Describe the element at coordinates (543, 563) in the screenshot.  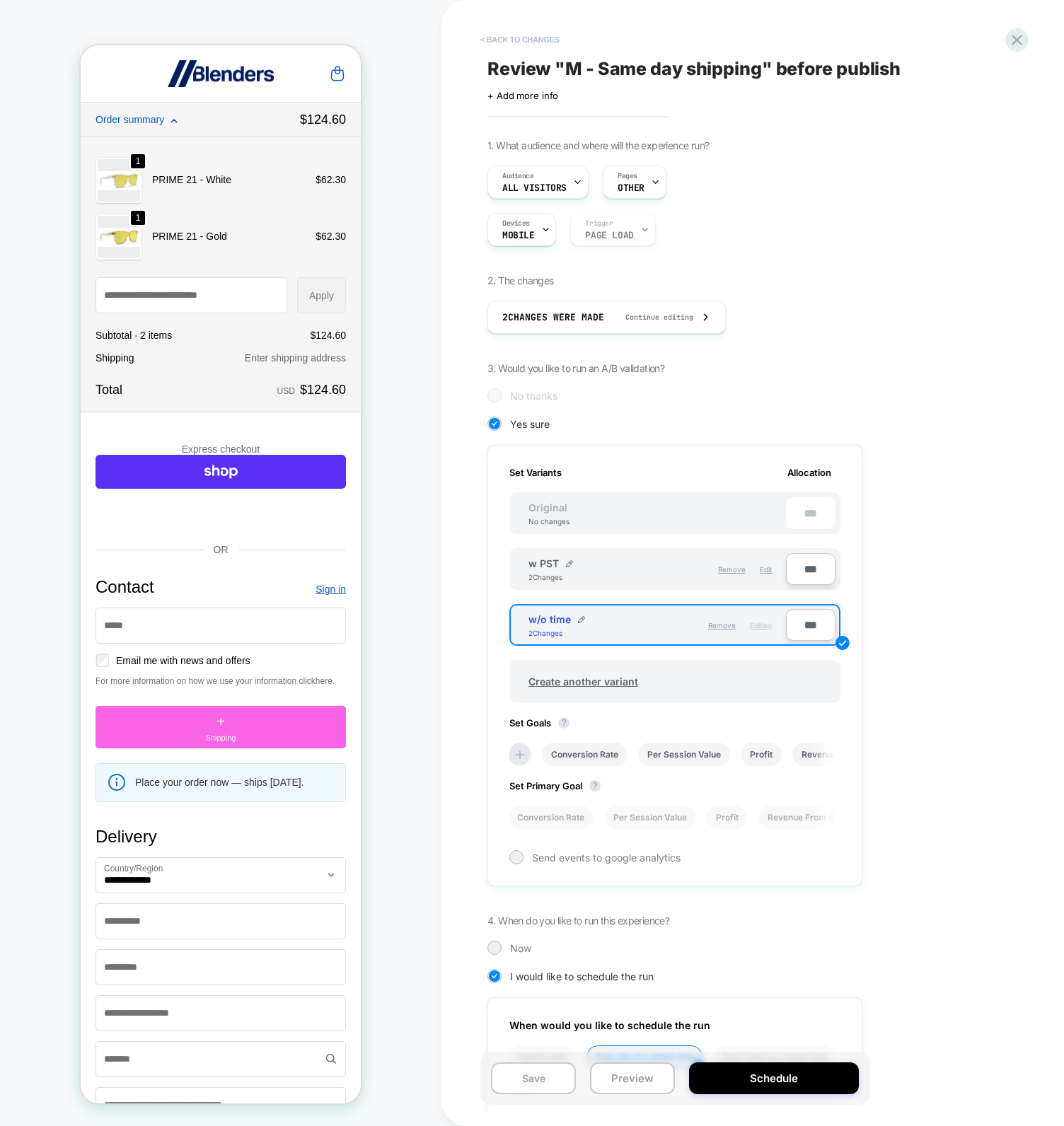
I see `span: w PST` at that location.